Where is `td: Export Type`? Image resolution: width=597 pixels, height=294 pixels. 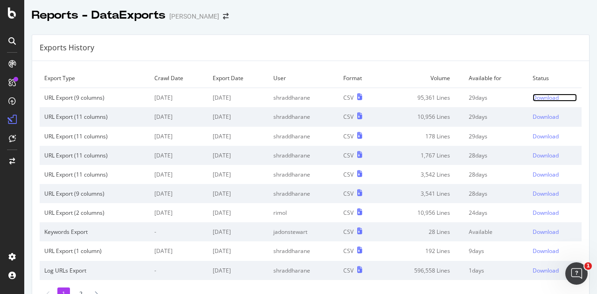
td: Export Type is located at coordinates (95, 78).